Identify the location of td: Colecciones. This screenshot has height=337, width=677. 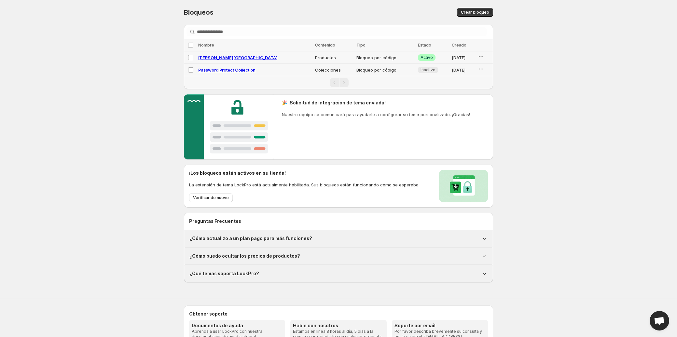
(334, 70).